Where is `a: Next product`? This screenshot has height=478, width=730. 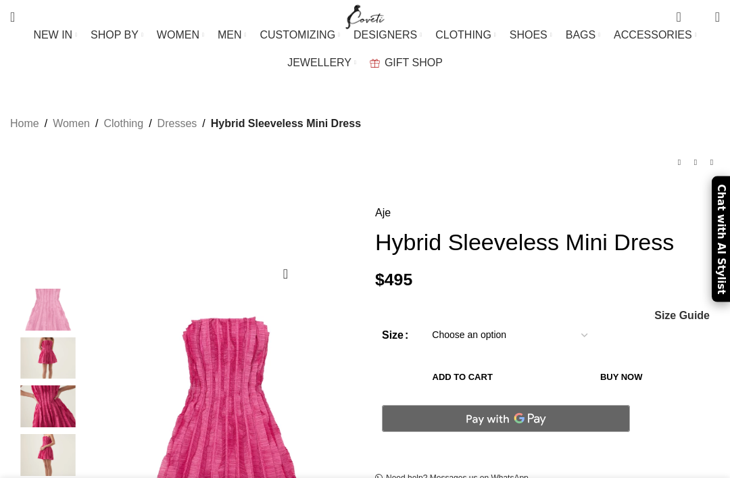
a: Next product is located at coordinates (712, 162).